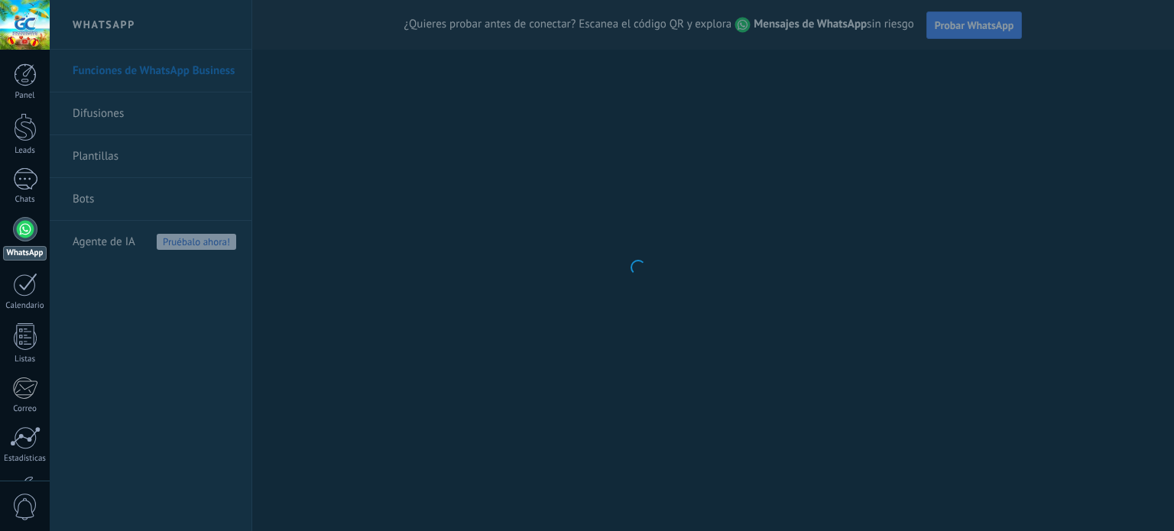 The image size is (1174, 531). Describe the element at coordinates (25, 459) in the screenshot. I see `div: Estadísticas` at that location.